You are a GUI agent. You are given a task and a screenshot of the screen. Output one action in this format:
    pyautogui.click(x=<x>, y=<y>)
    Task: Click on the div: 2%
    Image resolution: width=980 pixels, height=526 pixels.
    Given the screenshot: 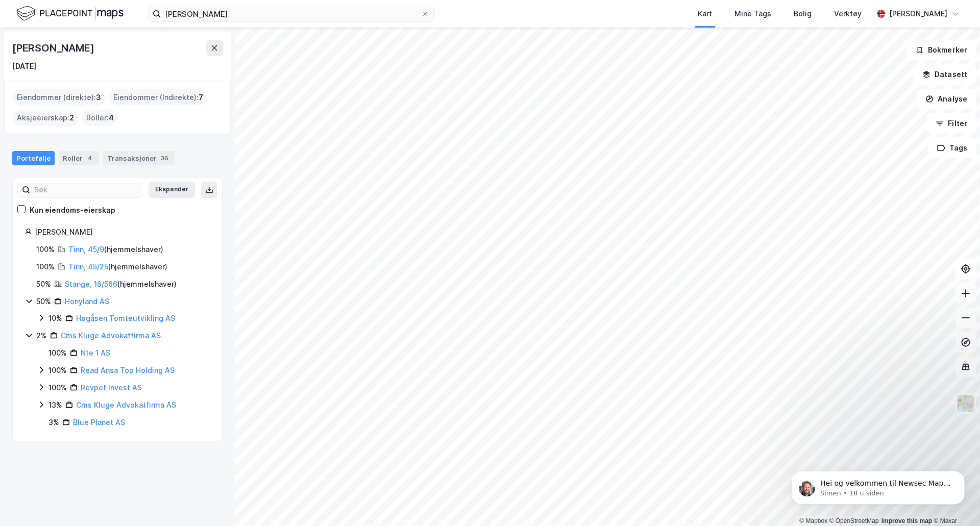 What is the action you would take?
    pyautogui.click(x=41, y=336)
    